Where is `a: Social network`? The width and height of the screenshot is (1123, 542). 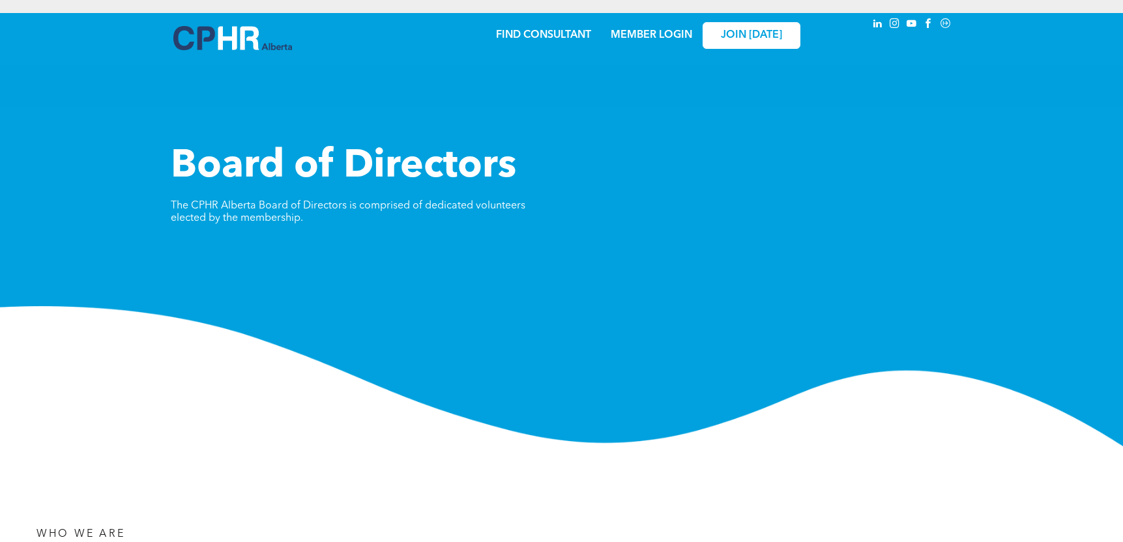 a: Social network is located at coordinates (946, 25).